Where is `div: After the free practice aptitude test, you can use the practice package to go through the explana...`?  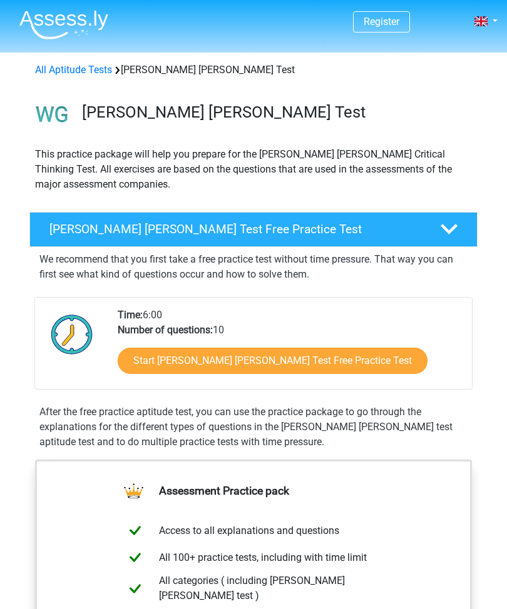 div: After the free practice aptitude test, you can use the practice package to go through the explana... is located at coordinates (253, 427).